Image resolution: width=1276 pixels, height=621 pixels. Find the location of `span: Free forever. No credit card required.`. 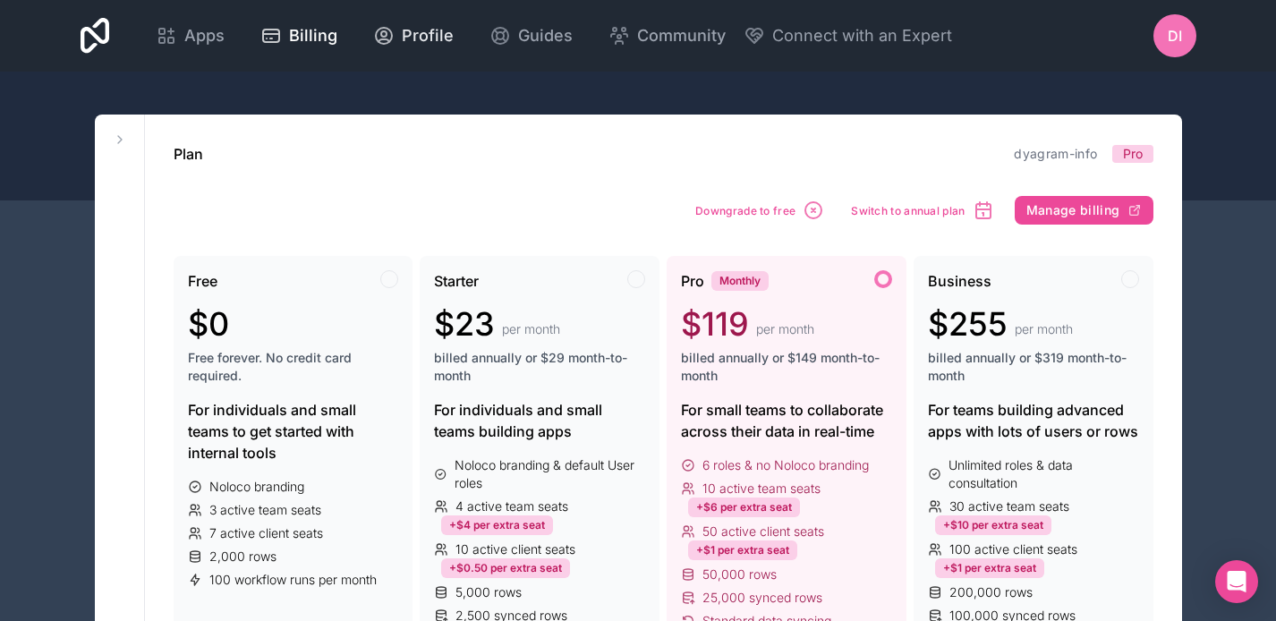

span: Free forever. No credit card required. is located at coordinates (294, 367).